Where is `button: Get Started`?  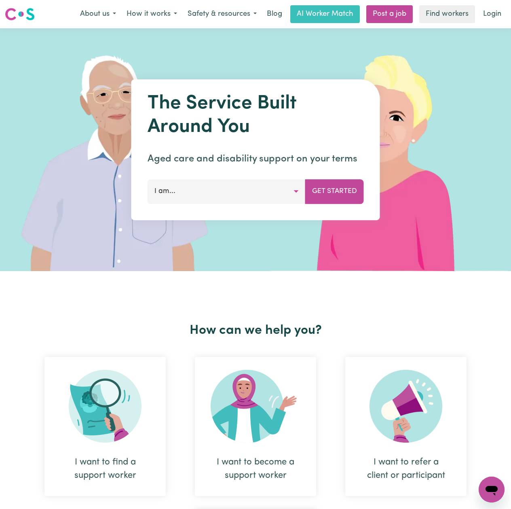
button: Get Started is located at coordinates (334, 191).